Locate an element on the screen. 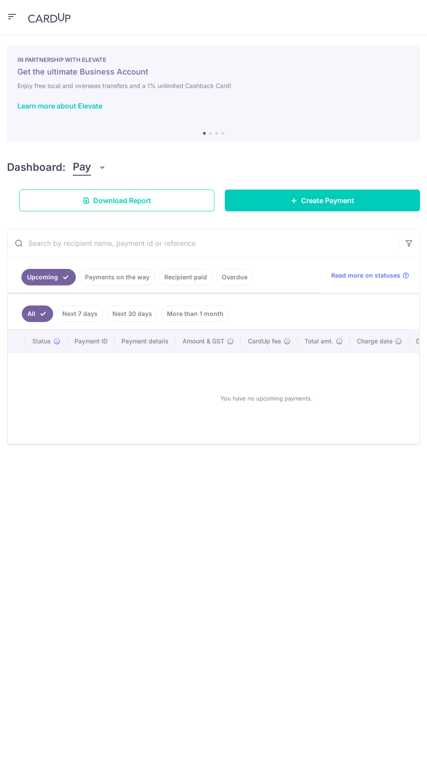 The image size is (427, 784). span: Create Payment is located at coordinates (328, 201).